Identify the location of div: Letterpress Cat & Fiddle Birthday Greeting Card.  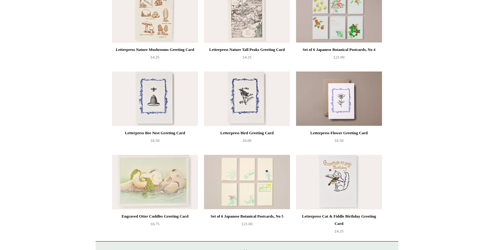
(339, 220).